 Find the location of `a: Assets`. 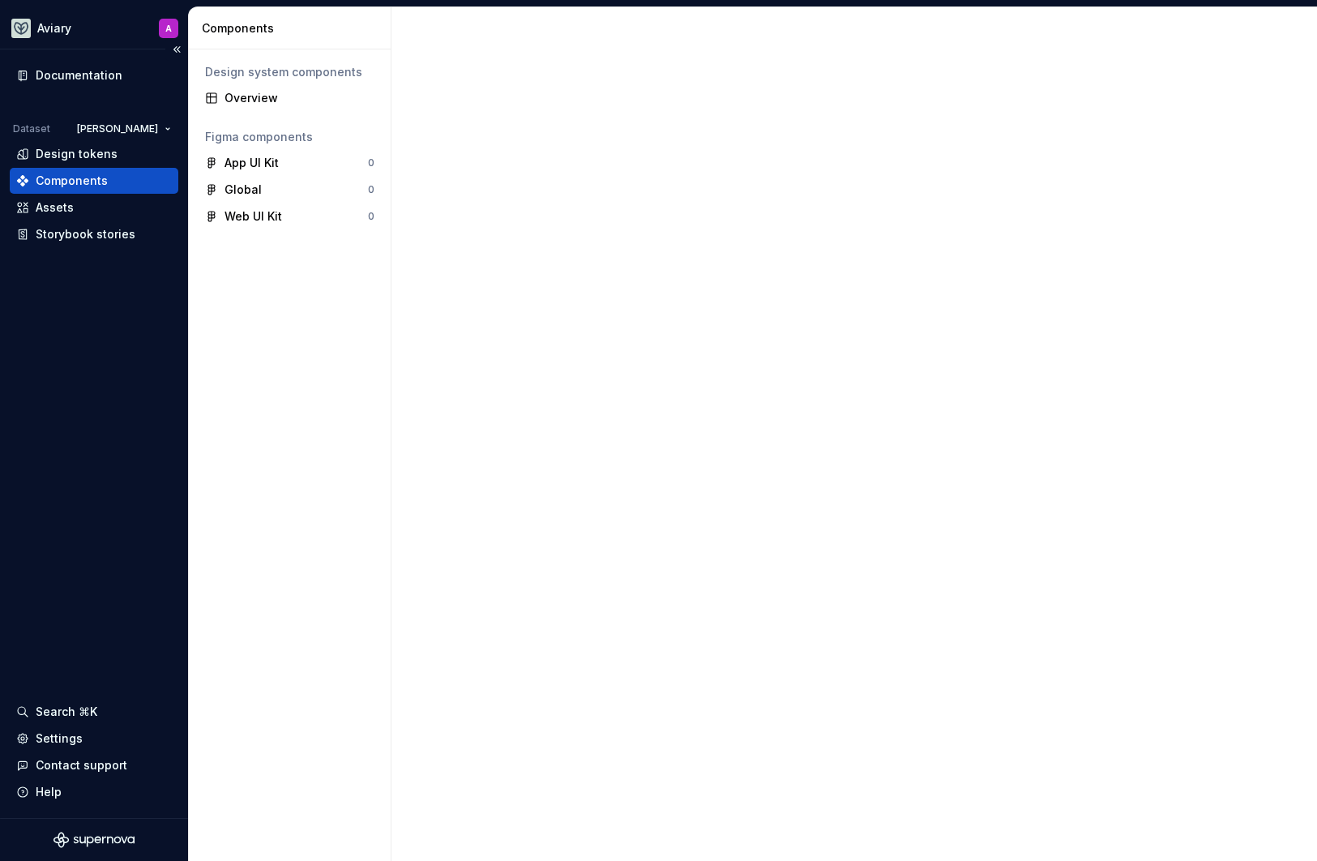

a: Assets is located at coordinates (94, 208).